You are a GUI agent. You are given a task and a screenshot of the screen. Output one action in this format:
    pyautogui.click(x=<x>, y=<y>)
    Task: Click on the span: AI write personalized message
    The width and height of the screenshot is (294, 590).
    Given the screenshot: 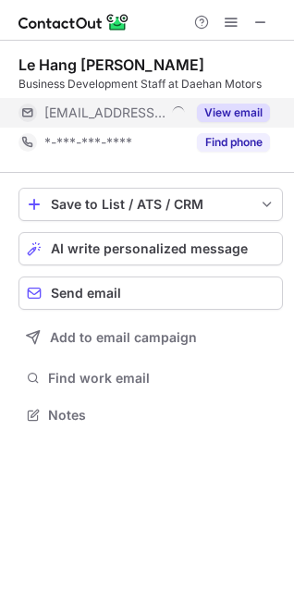 What is the action you would take?
    pyautogui.click(x=149, y=249)
    